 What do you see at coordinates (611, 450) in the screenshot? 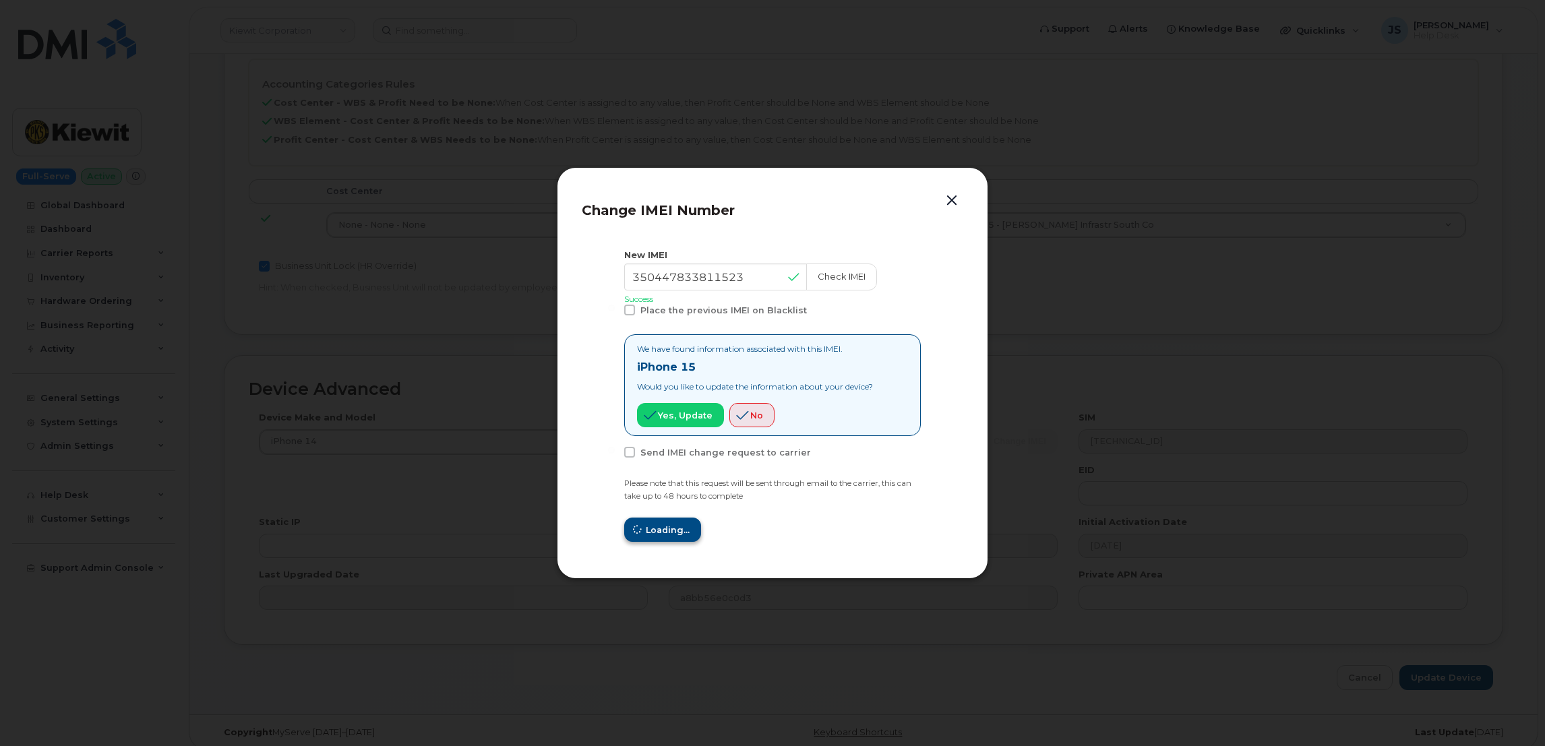
I see `input: Send IMEI change request to carrier` at bounding box center [611, 450].